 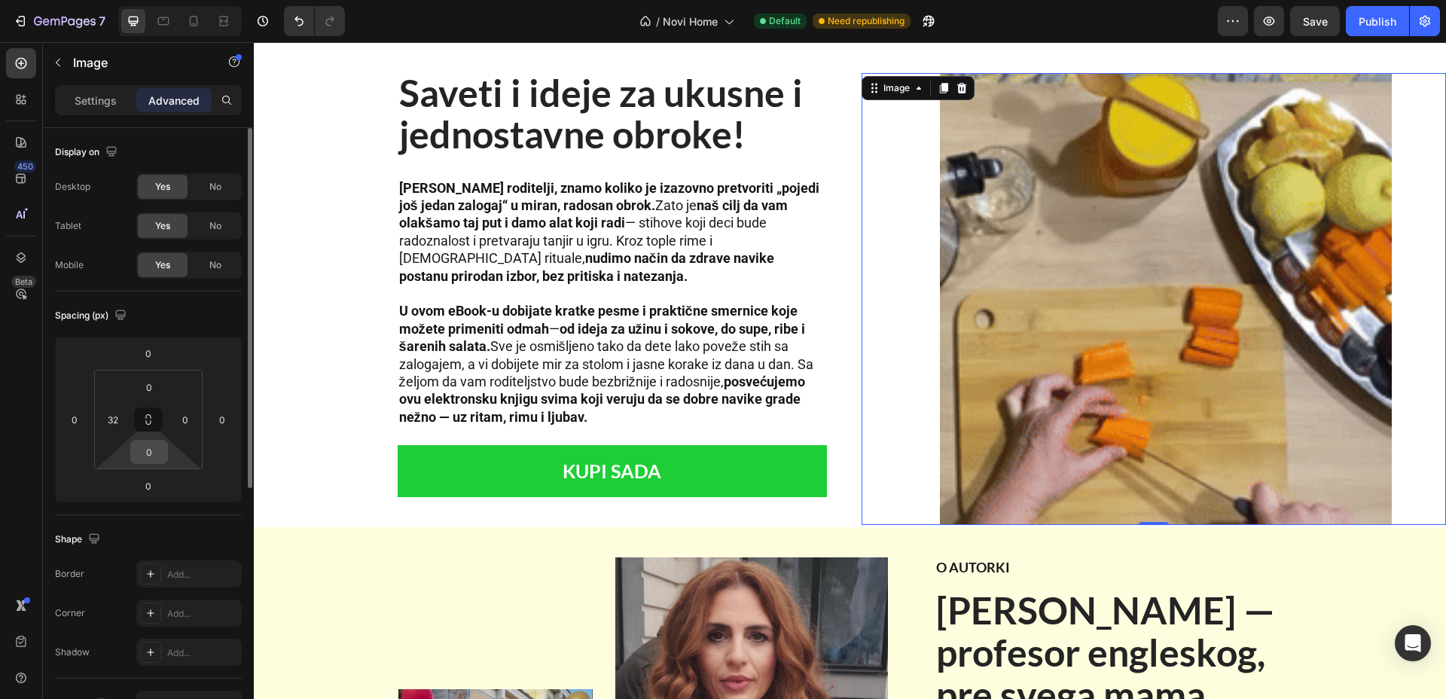 What do you see at coordinates (347, 71) in the screenshot?
I see `strong: Saveti i ideje za ukusne i jednostavne obroke!` at bounding box center [347, 71].